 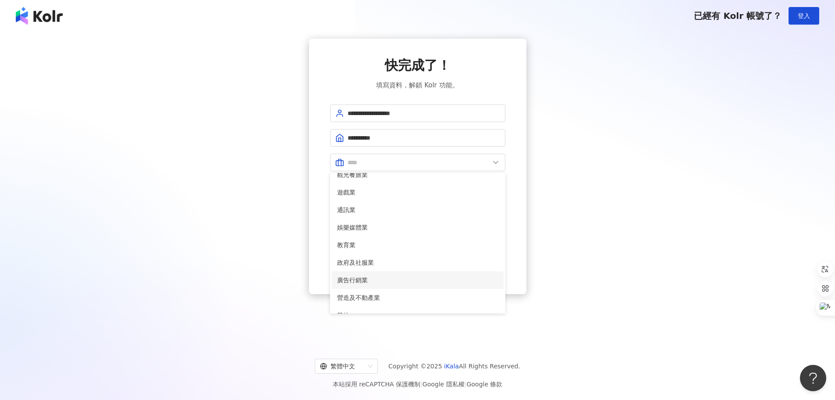 I want to click on span: Copyright © 2025 All Rights Reserved., so click(x=454, y=366).